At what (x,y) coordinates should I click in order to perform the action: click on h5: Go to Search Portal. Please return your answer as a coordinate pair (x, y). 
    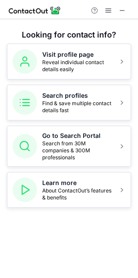
    Looking at the image, I should click on (78, 136).